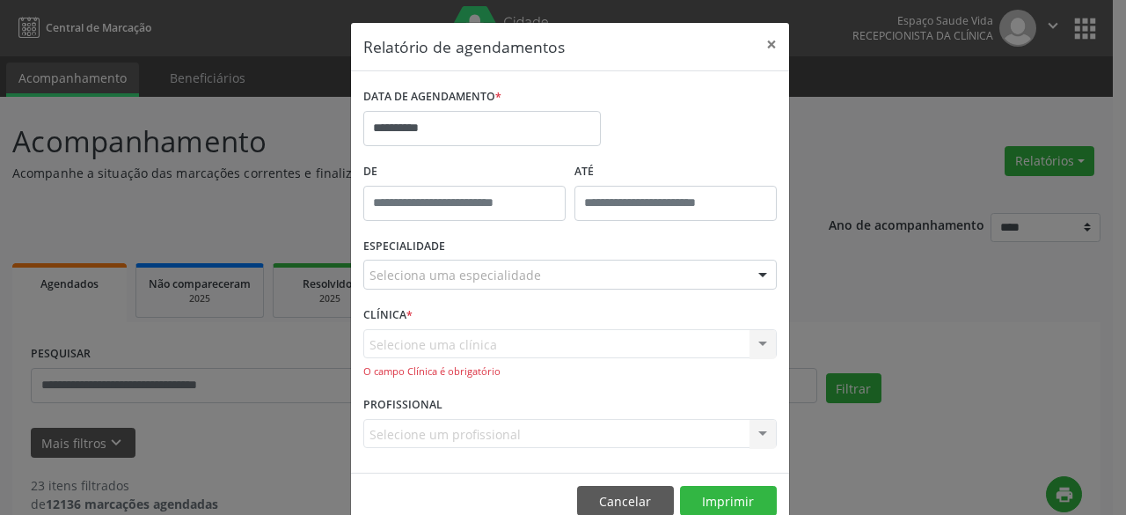 The width and height of the screenshot is (1126, 515). What do you see at coordinates (404, 246) in the screenshot?
I see `label: ESPECIALIDADE` at bounding box center [404, 246].